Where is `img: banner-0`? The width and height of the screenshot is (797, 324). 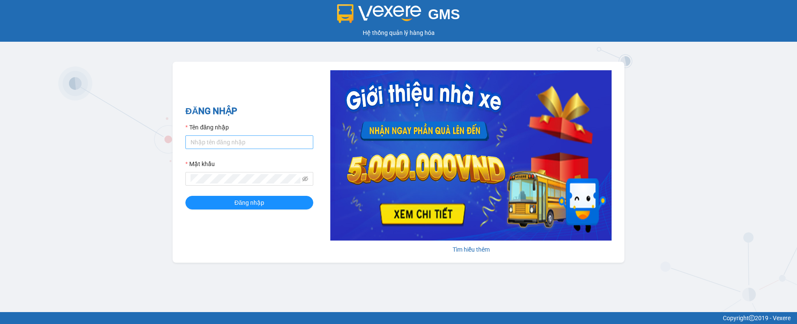 img: banner-0 is located at coordinates (471, 156).